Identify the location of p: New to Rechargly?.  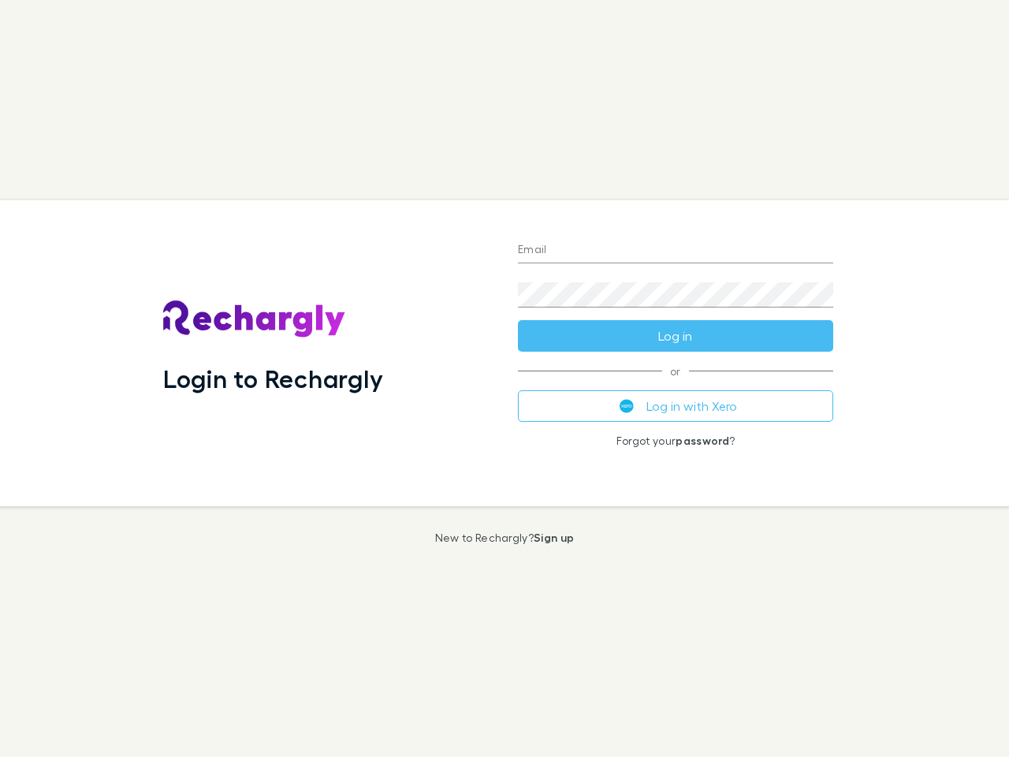
(505, 538).